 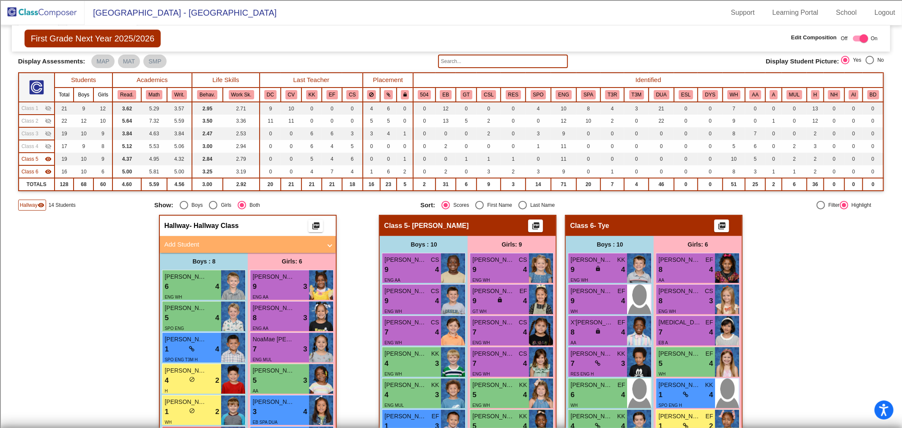 What do you see at coordinates (64, 159) in the screenshot?
I see `td: 19` at bounding box center [64, 159].